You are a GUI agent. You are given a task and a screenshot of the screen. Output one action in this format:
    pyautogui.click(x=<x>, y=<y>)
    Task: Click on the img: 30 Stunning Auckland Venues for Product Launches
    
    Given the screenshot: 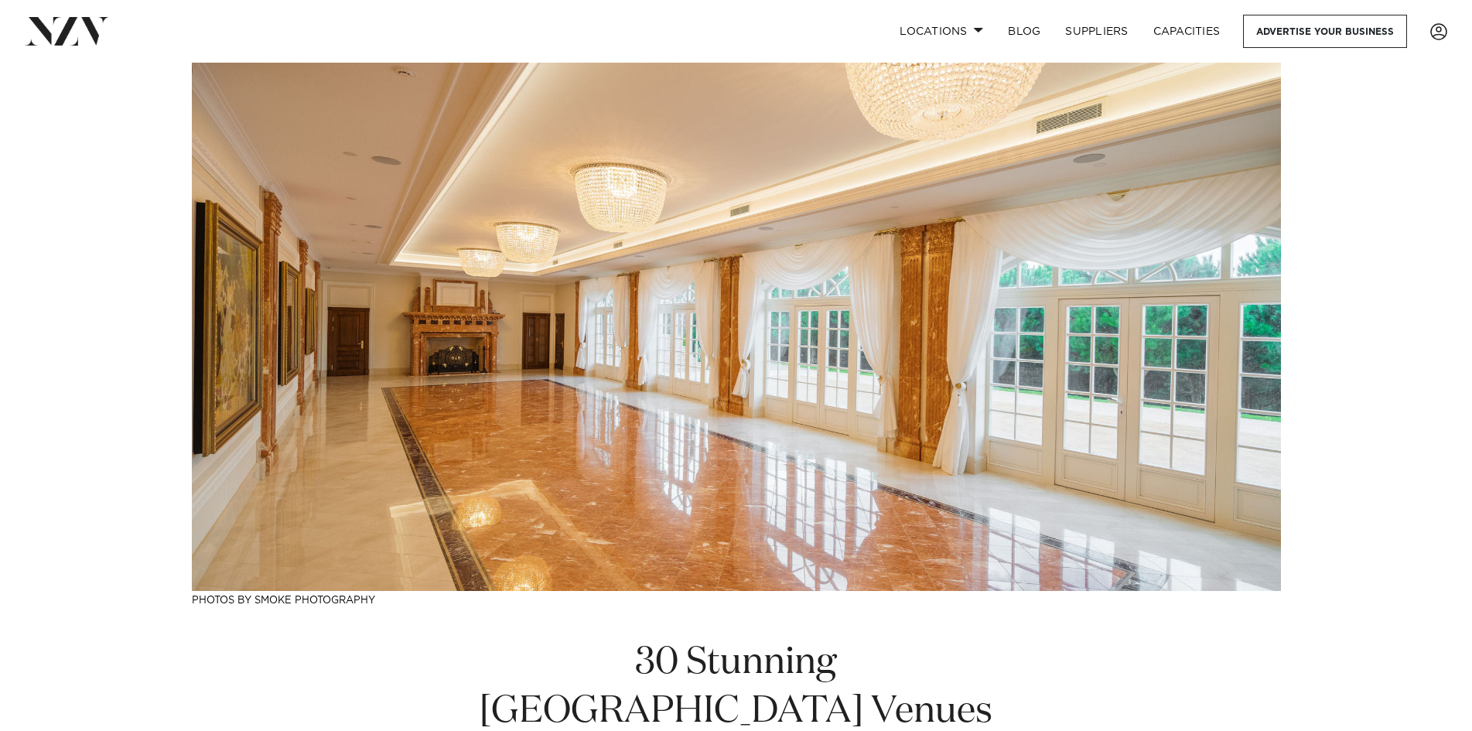 What is the action you would take?
    pyautogui.click(x=736, y=326)
    